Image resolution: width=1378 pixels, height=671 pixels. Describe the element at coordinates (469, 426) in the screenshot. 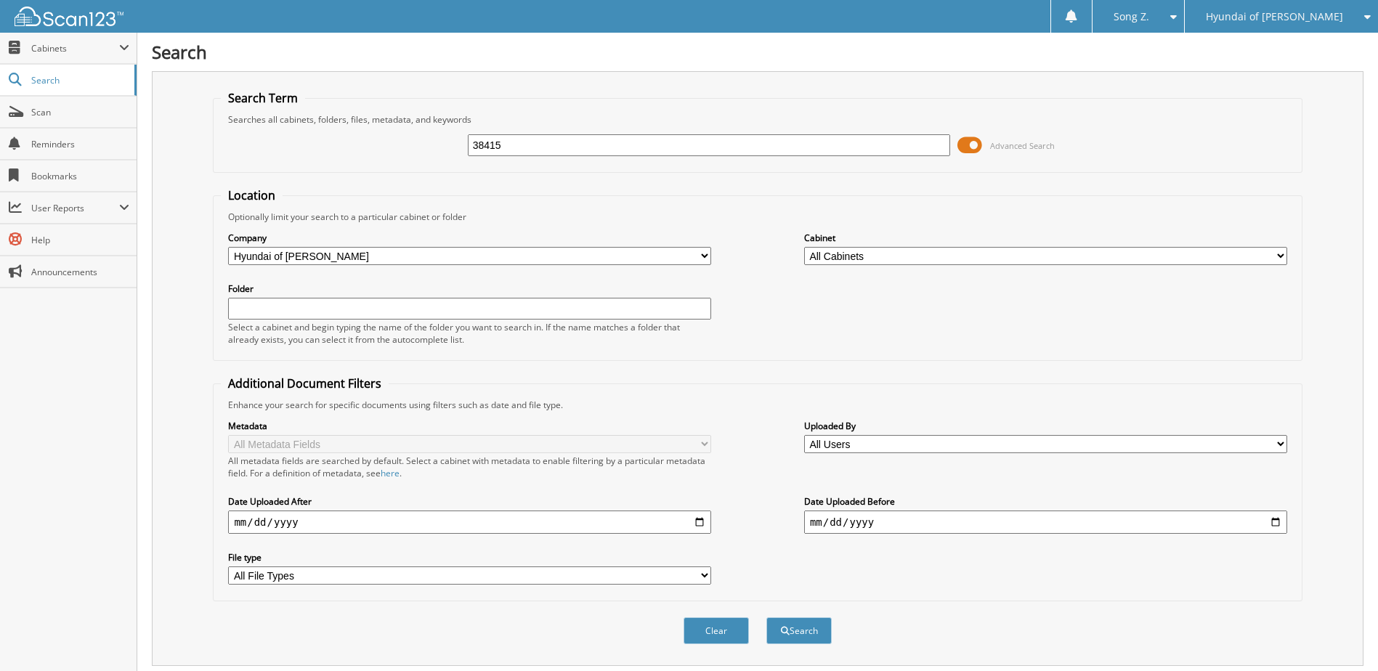

I see `label: Metadata` at that location.